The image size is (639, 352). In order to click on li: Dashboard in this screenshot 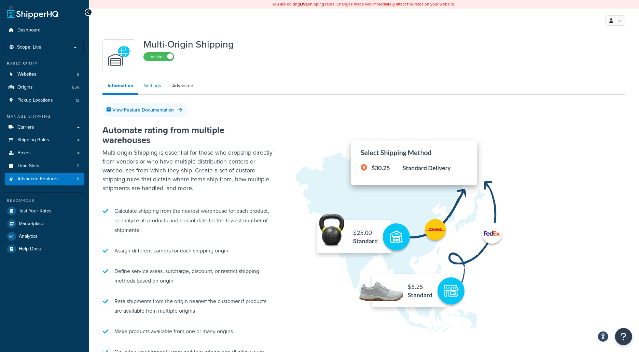, I will do `click(44, 30)`.